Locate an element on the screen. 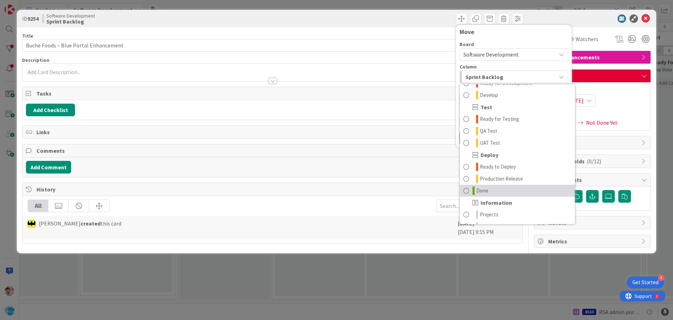 The image size is (673, 320). span: Actual Dates is located at coordinates (593, 114).